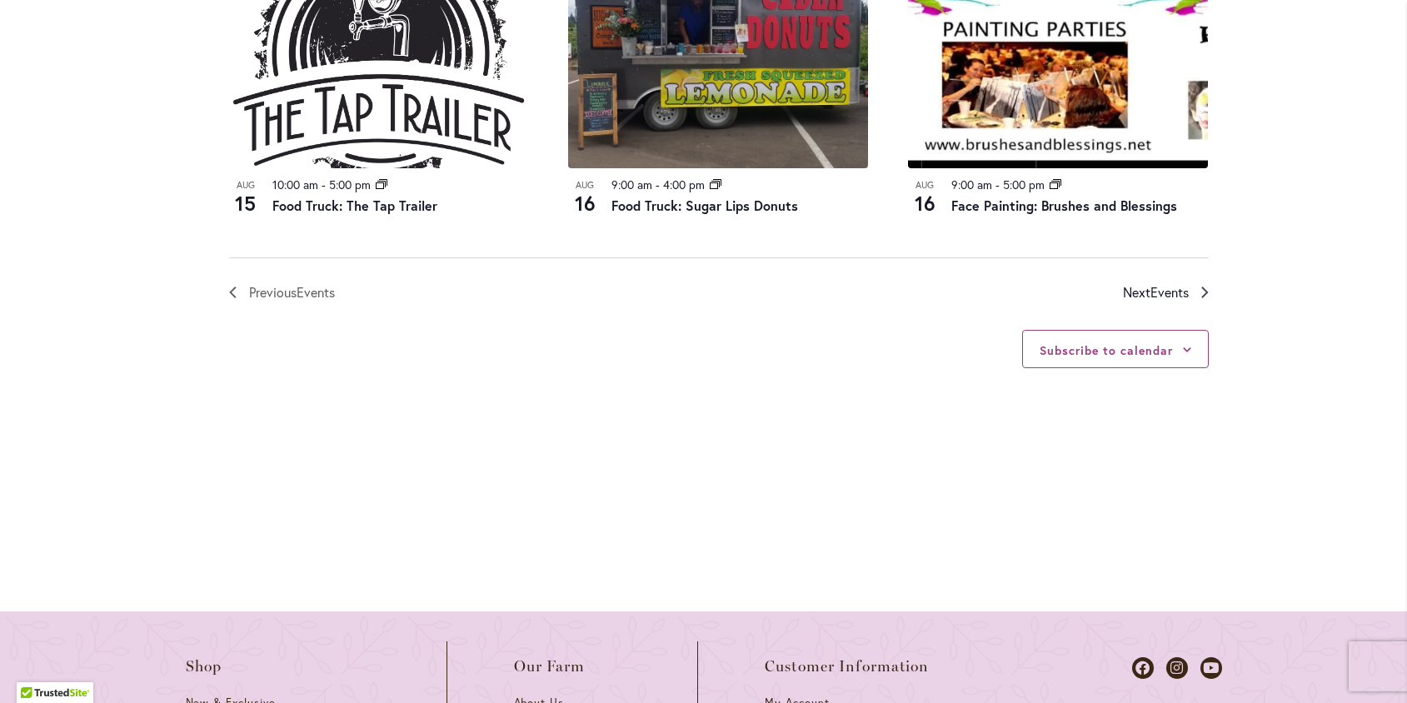 The height and width of the screenshot is (703, 1407). What do you see at coordinates (281, 292) in the screenshot?
I see `a: Previous Events` at bounding box center [281, 292].